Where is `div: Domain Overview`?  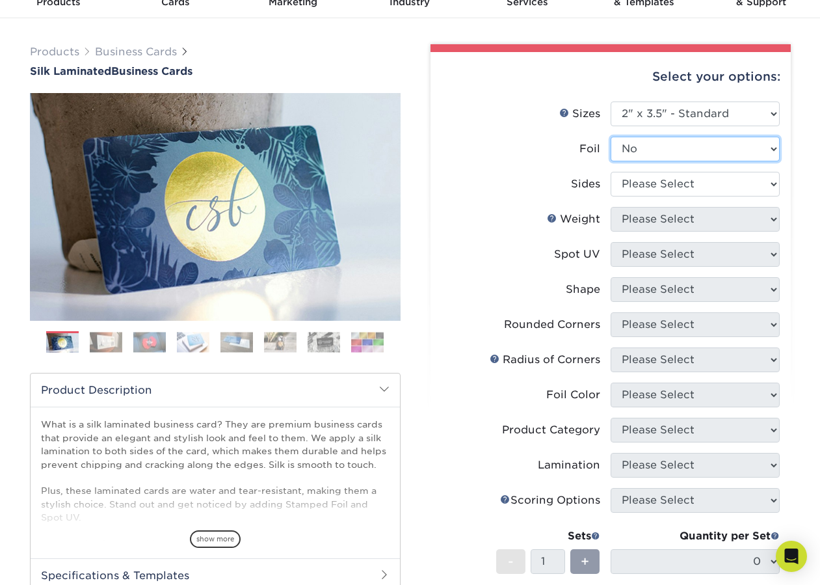 div: Domain Overview is located at coordinates (83, 81).